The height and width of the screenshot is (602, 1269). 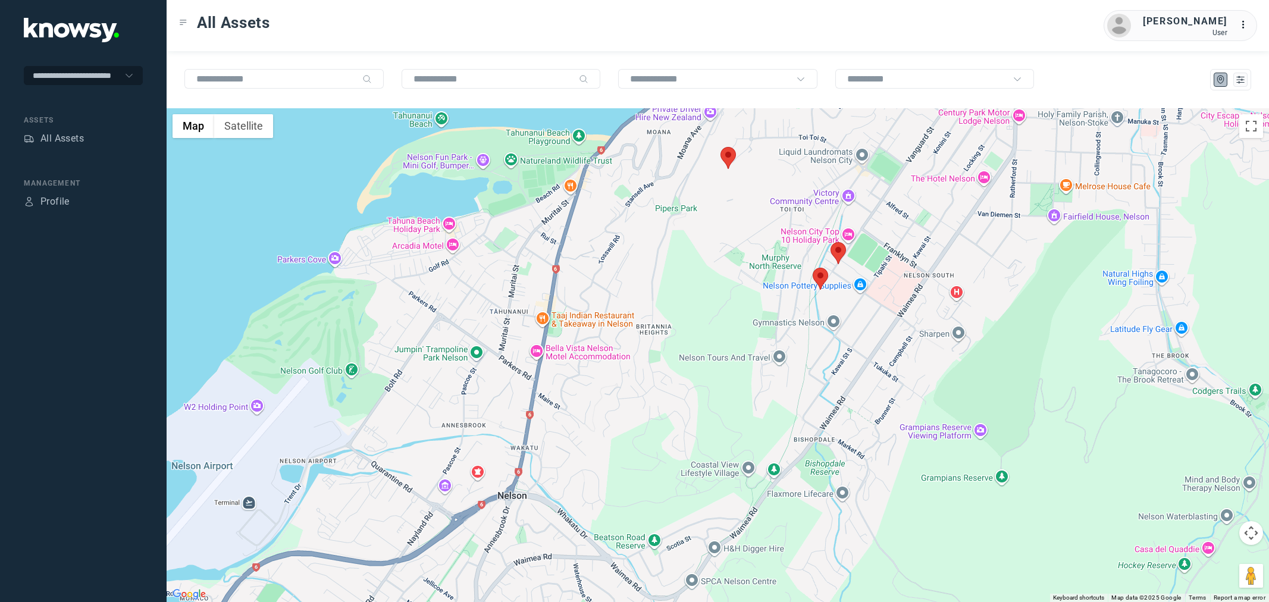 What do you see at coordinates (1251, 126) in the screenshot?
I see `button: Toggle fullscreen view` at bounding box center [1251, 126].